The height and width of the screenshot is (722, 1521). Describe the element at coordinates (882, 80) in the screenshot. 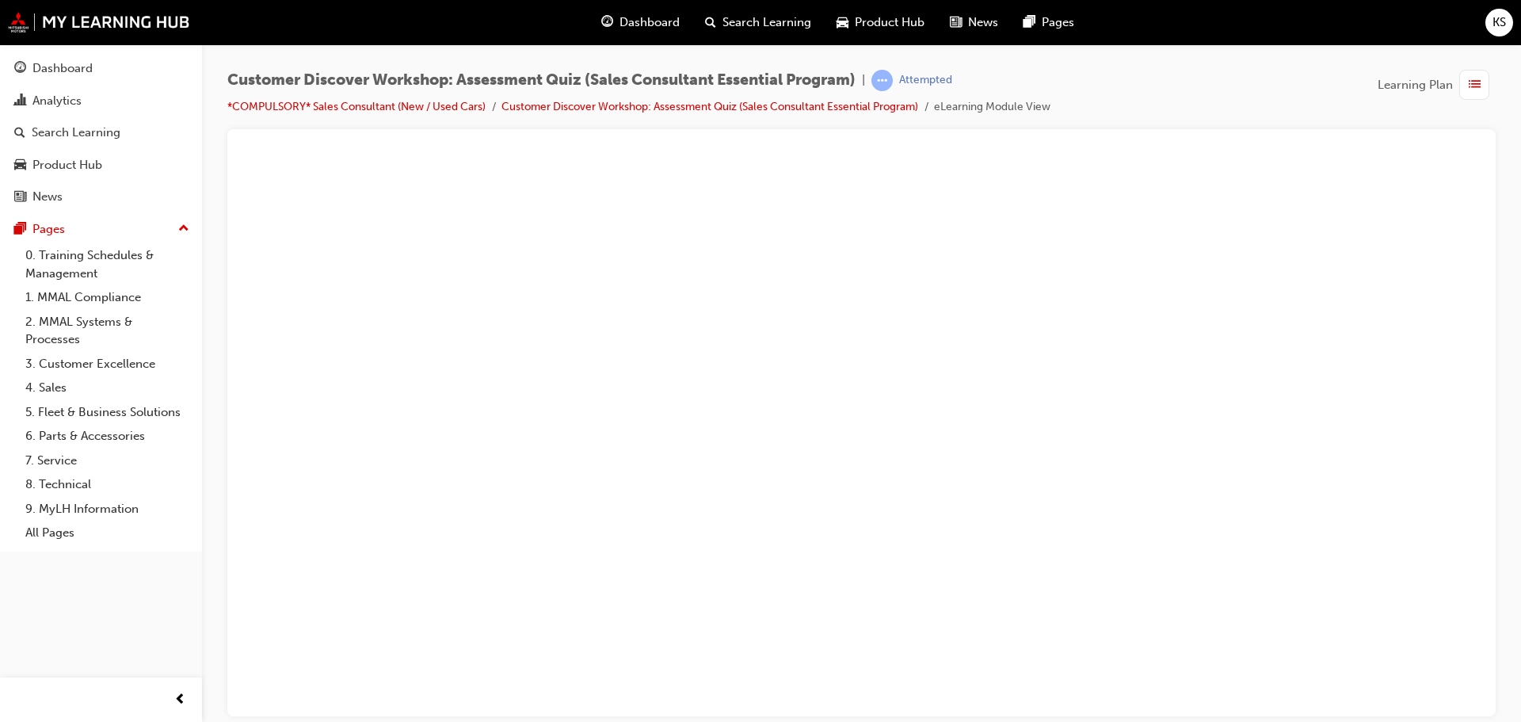

I see `span: learningRecordVerb_ATTEMPT-icon` at that location.